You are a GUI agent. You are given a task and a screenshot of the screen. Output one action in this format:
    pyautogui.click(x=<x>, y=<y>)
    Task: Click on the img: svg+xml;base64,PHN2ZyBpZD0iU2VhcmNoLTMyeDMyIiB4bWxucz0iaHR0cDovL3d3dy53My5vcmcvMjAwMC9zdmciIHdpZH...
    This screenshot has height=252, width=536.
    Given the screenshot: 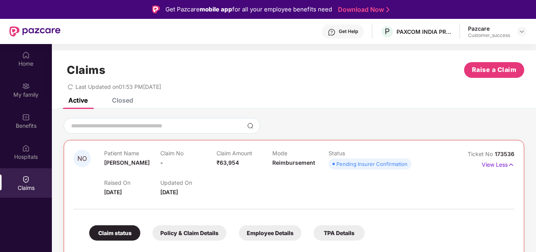 What is the action you would take?
    pyautogui.click(x=250, y=126)
    